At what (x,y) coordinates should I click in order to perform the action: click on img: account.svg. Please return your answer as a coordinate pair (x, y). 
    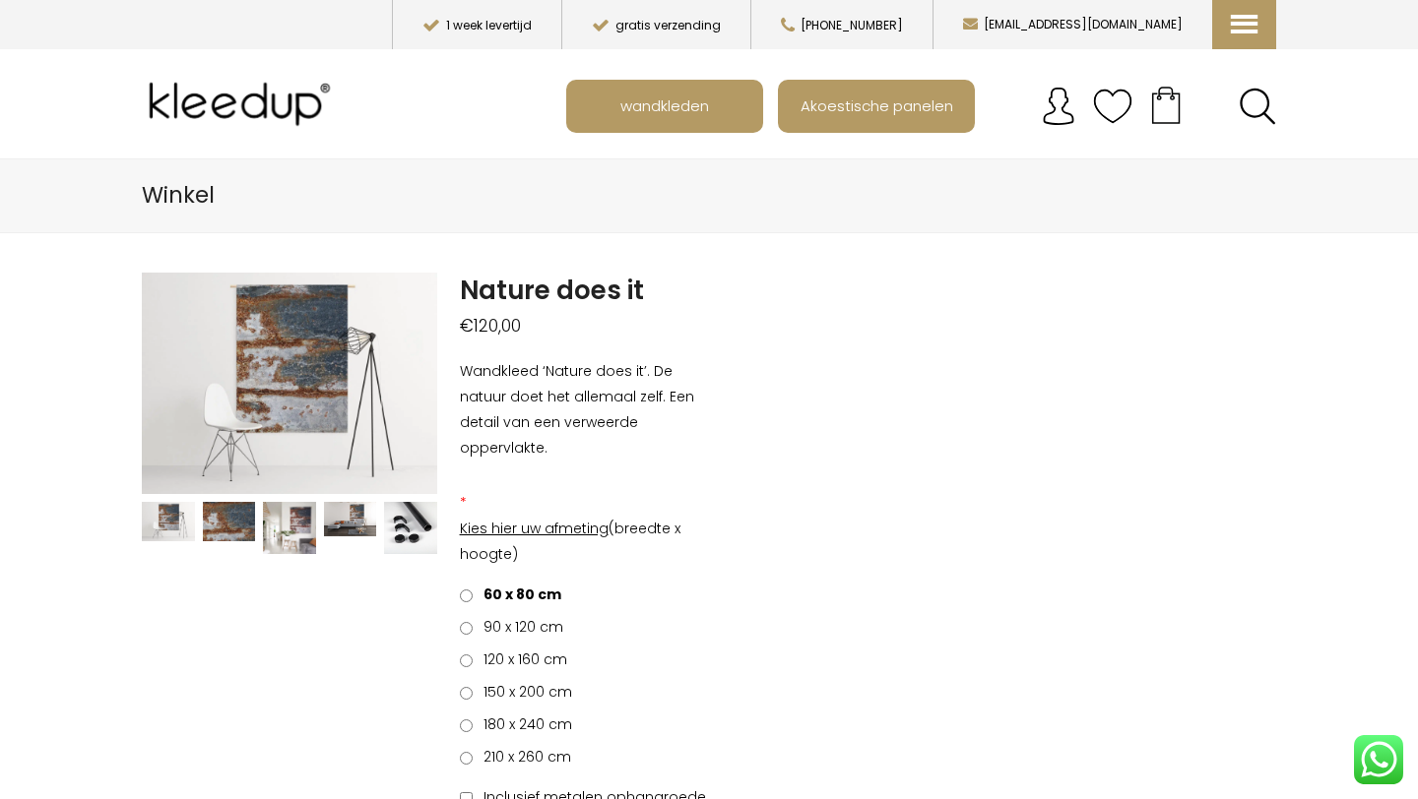
    Looking at the image, I should click on (1058, 106).